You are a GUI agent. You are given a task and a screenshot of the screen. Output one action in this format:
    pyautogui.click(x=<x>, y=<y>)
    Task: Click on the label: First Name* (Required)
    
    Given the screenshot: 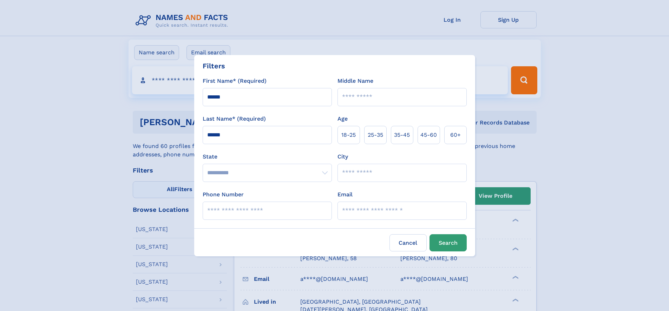 What is the action you would take?
    pyautogui.click(x=234, y=81)
    